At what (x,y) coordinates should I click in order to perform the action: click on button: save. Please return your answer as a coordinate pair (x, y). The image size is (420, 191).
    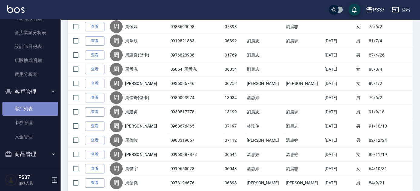
    Looking at the image, I should click on (354, 10).